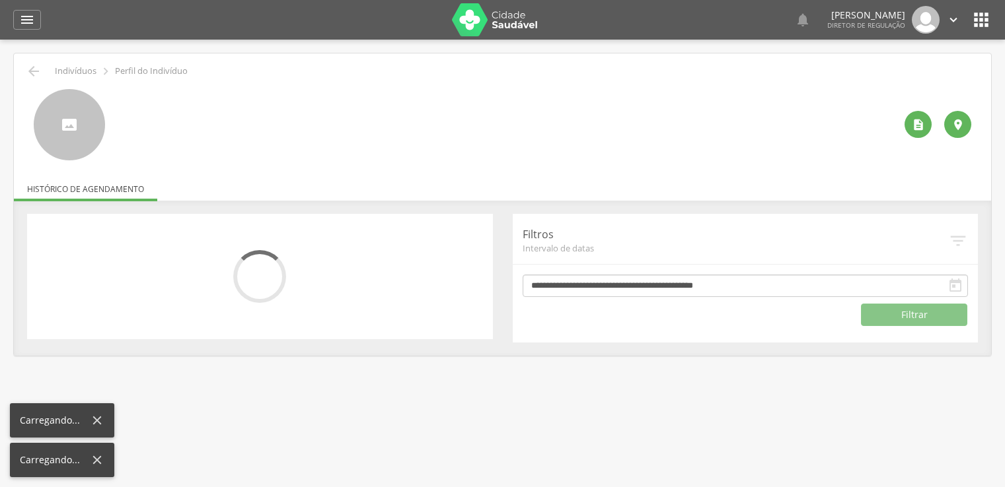  I want to click on p: Indivíduos, so click(75, 71).